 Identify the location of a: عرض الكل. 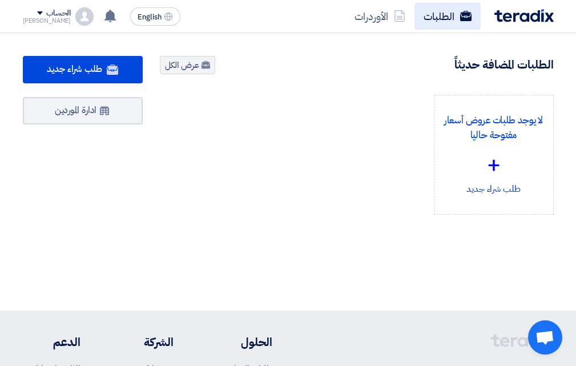
(187, 65).